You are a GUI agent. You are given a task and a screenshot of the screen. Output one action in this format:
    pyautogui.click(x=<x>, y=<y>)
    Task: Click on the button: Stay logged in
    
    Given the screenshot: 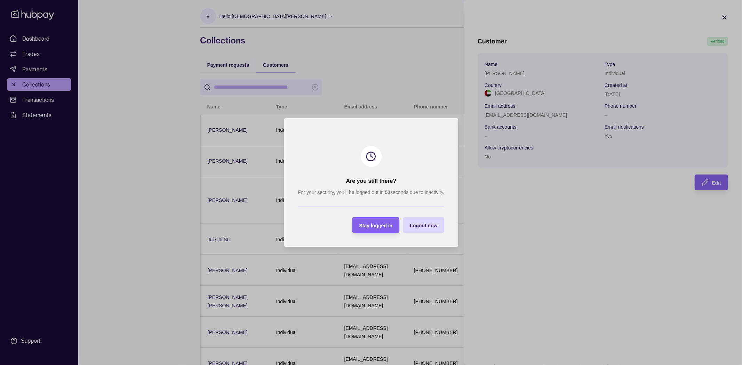 What is the action you would take?
    pyautogui.click(x=376, y=225)
    